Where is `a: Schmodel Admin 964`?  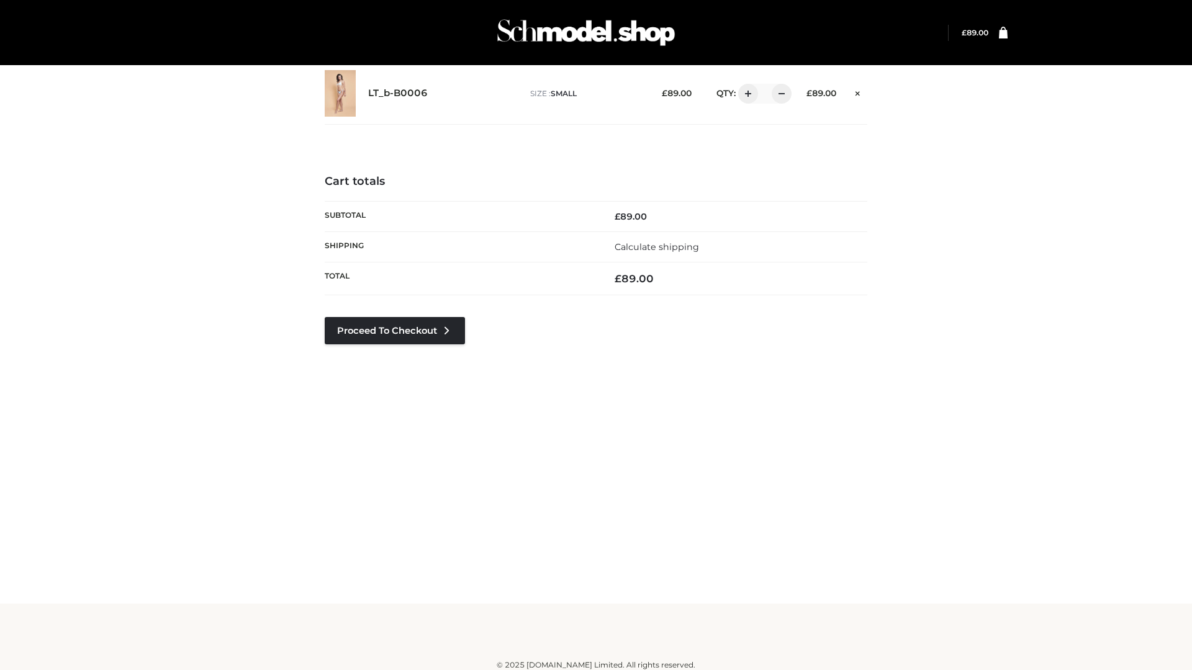
a: Schmodel Admin 964 is located at coordinates (586, 32).